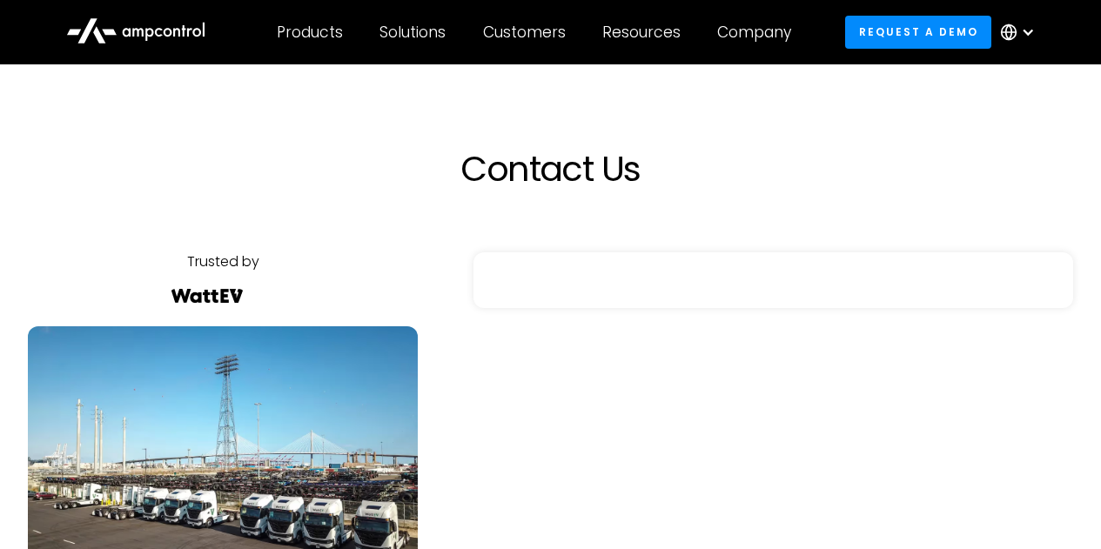  Describe the element at coordinates (412, 32) in the screenshot. I see `div: Solutions` at that location.